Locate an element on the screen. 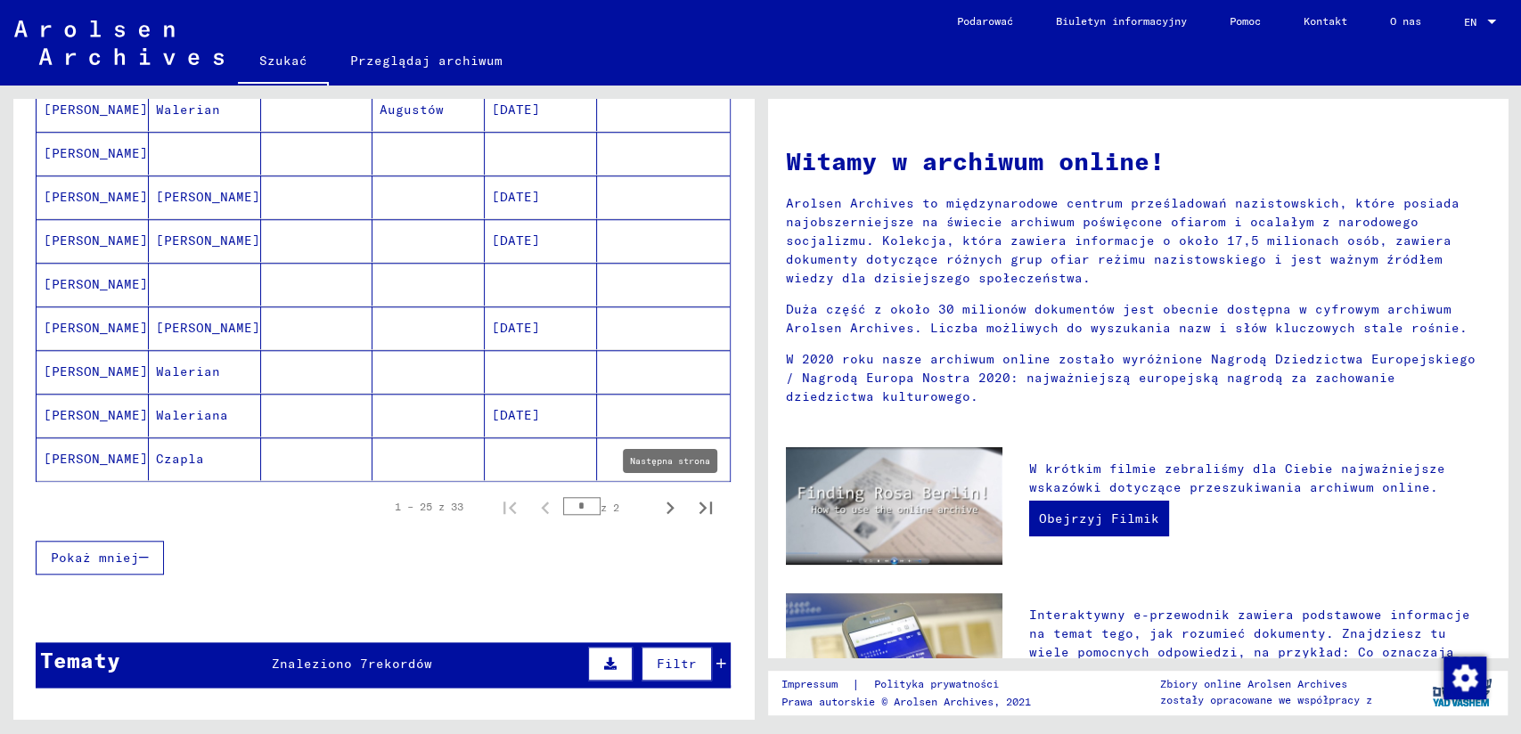  h1: Witamy w archiwum online! is located at coordinates (1138, 161).